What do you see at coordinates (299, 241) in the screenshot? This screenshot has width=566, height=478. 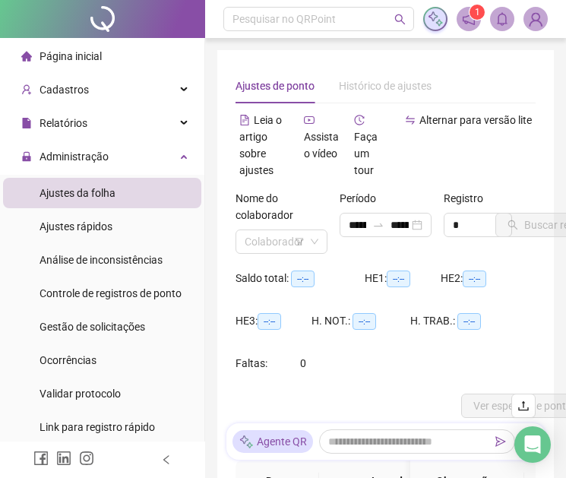 I see `span: filter` at bounding box center [299, 241].